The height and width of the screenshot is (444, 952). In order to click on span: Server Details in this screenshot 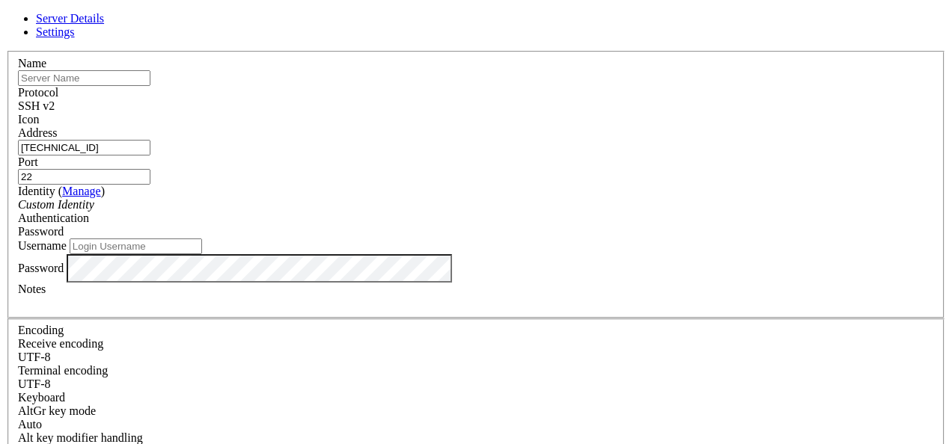, I will do `click(70, 18)`.